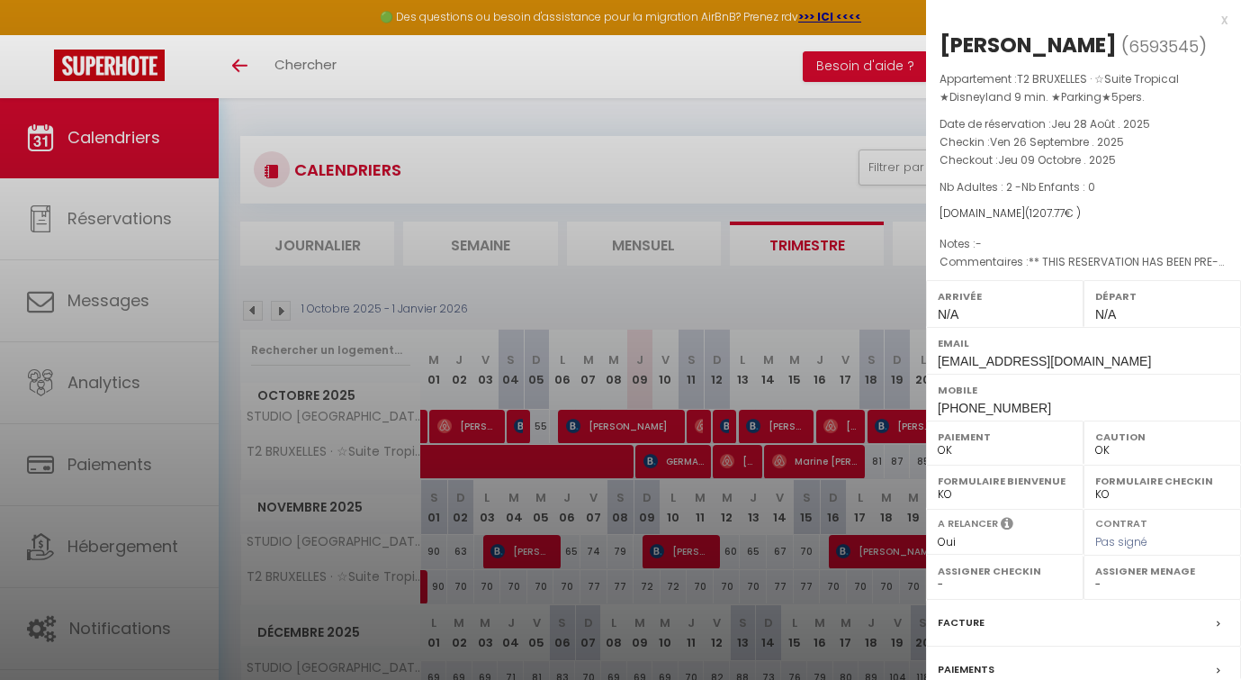 The height and width of the screenshot is (680, 1241). I want to click on label: Assigner Checkin, so click(1005, 571).